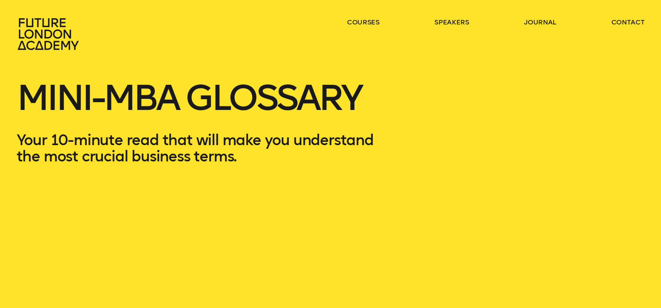 The width and height of the screenshot is (661, 308). I want to click on a: speakers, so click(452, 22).